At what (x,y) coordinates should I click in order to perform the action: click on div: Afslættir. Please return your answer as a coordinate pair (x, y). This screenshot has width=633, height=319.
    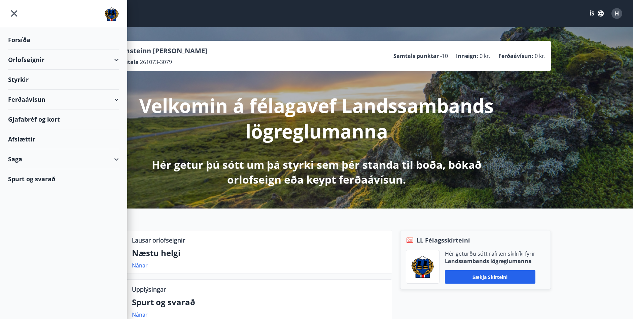
    Looking at the image, I should click on (63, 139).